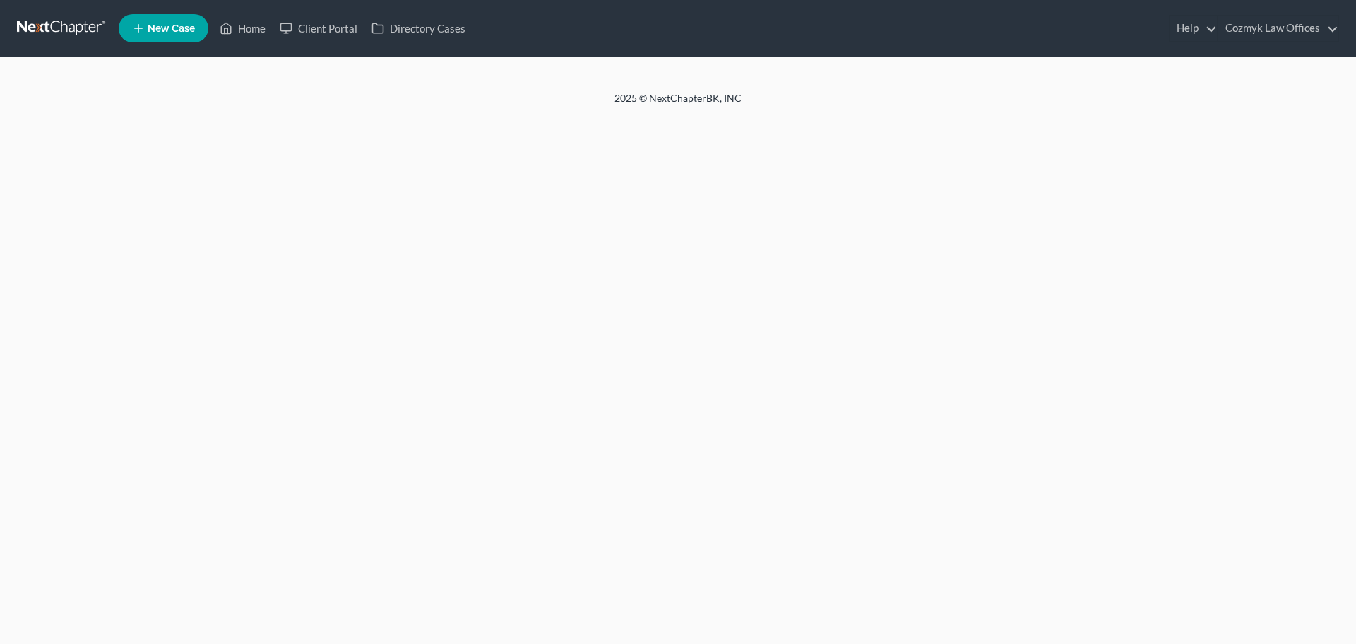 The image size is (1356, 644). I want to click on new-legal-case-button: New Case, so click(163, 28).